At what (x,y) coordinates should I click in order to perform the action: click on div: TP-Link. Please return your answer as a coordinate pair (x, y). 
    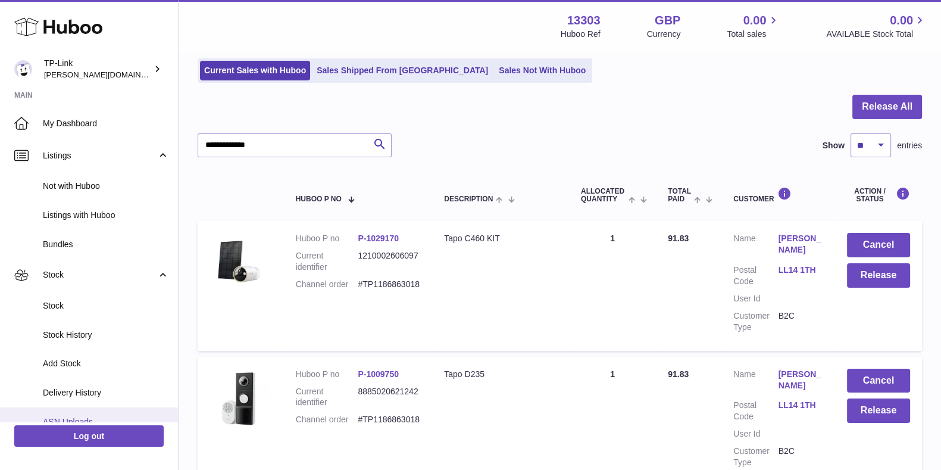
    Looking at the image, I should click on (98, 69).